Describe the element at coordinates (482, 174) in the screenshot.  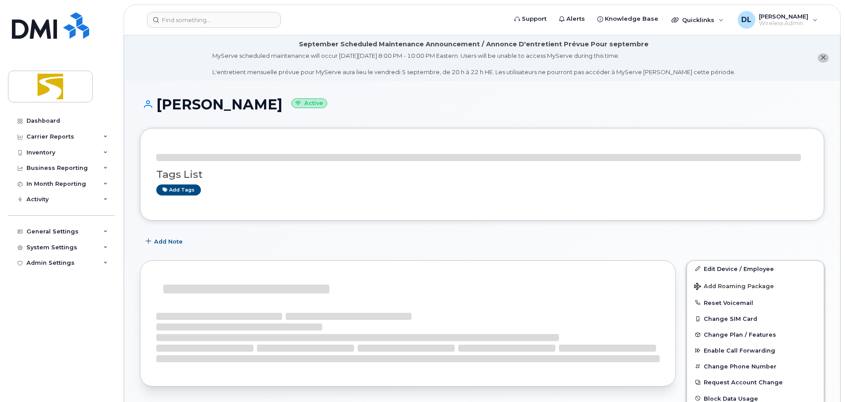
I see `h3: Tags List` at that location.